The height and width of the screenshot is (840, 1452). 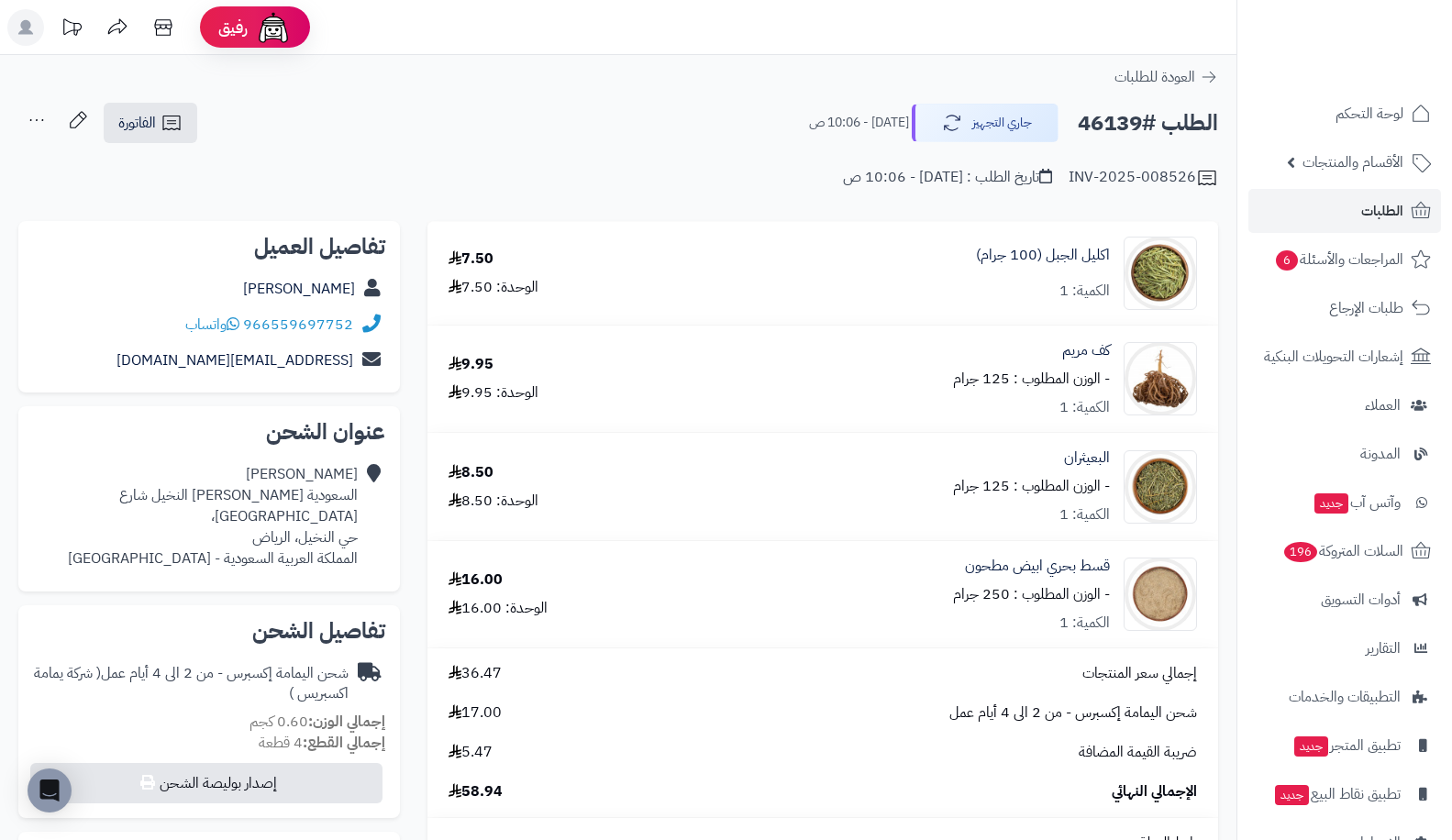 What do you see at coordinates (347, 722) in the screenshot?
I see `strong: إجمالي الوزن:` at bounding box center [347, 722].